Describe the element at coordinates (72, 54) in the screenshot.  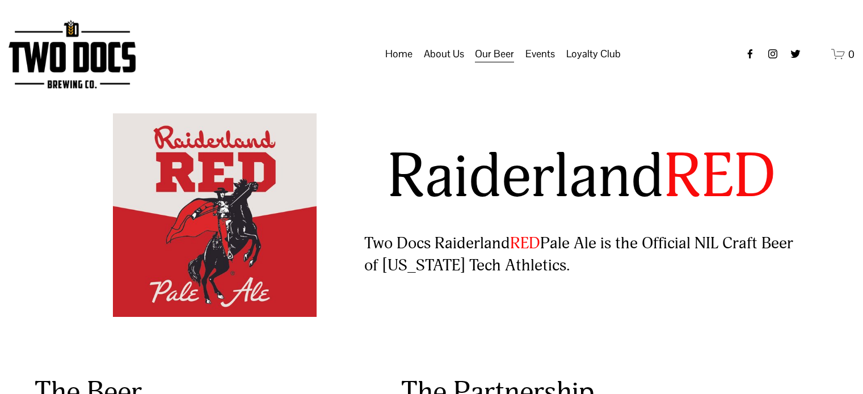
I see `img: Two Docs Brewing Co.` at that location.